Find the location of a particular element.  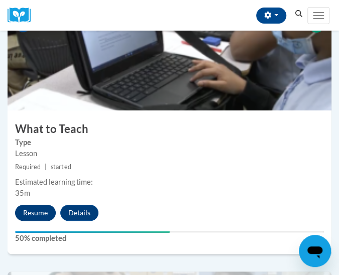

a: Cox Campus is located at coordinates (23, 15).